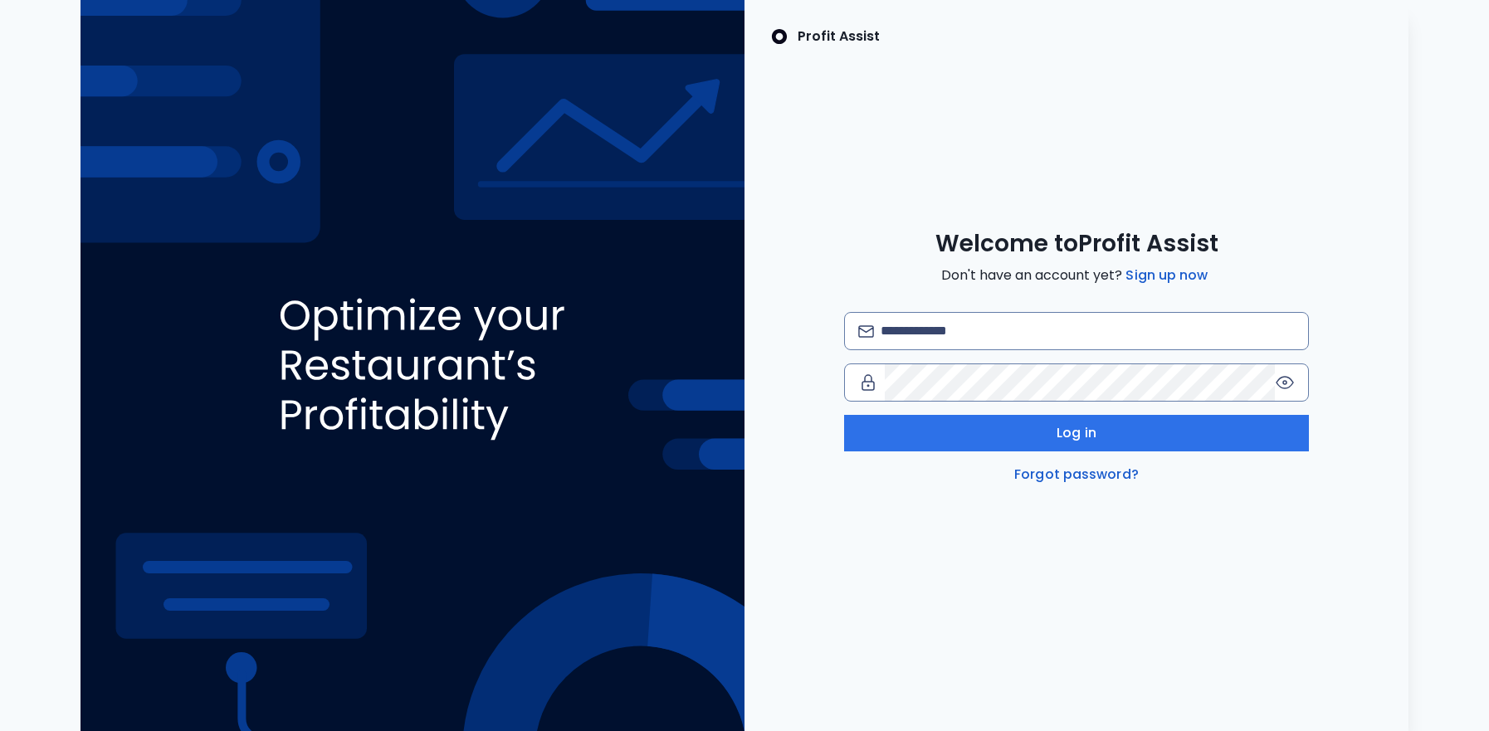 The image size is (1489, 731). What do you see at coordinates (838, 37) in the screenshot?
I see `p: Profit Assist` at bounding box center [838, 37].